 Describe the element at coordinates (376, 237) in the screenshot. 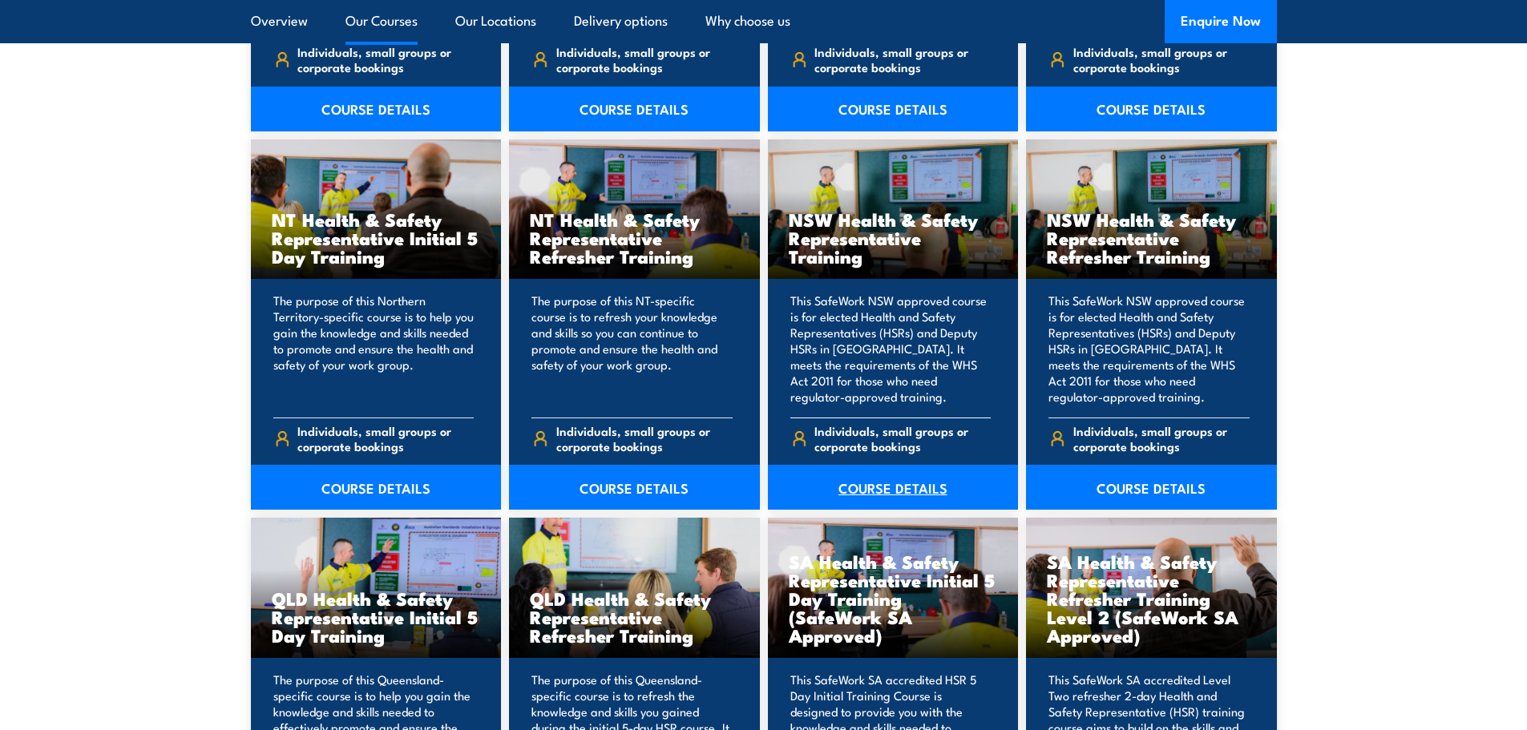

I see `h3: NT Health & Safety Representative Initial 5 Day Training` at that location.